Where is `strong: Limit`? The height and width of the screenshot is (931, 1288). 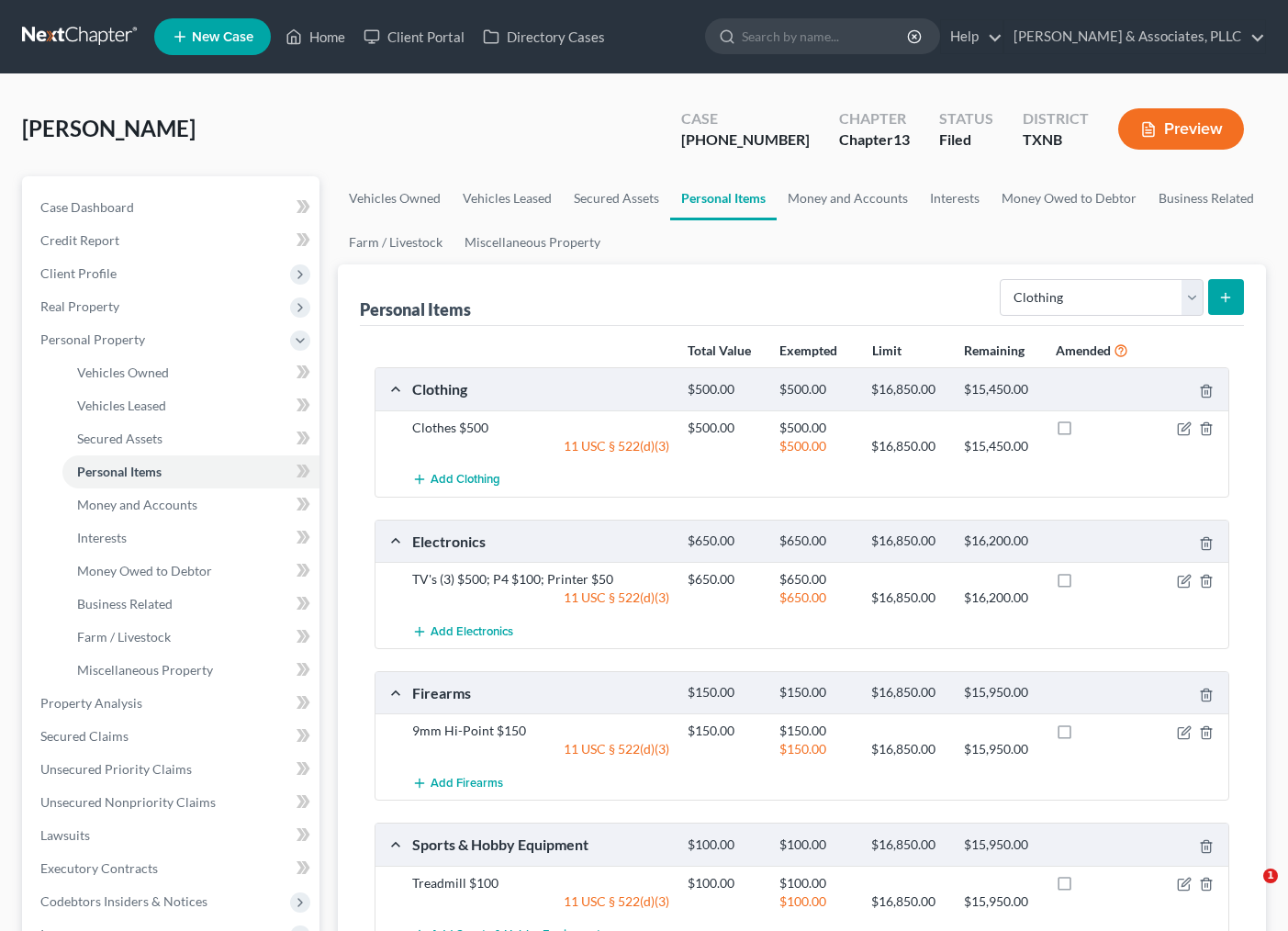
strong: Limit is located at coordinates (887, 350).